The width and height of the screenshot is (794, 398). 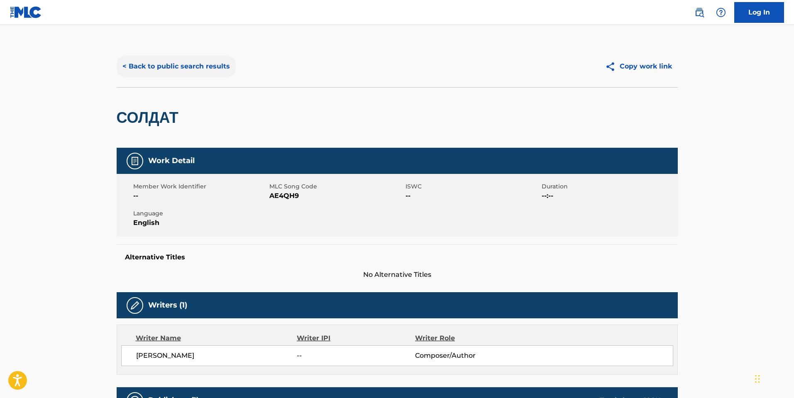 What do you see at coordinates (171, 161) in the screenshot?
I see `h5: Work Detail` at bounding box center [171, 161].